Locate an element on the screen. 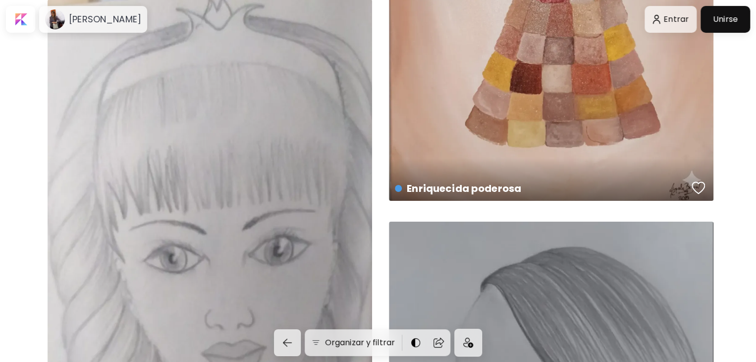 The width and height of the screenshot is (756, 362). button: favorites is located at coordinates (698, 188).